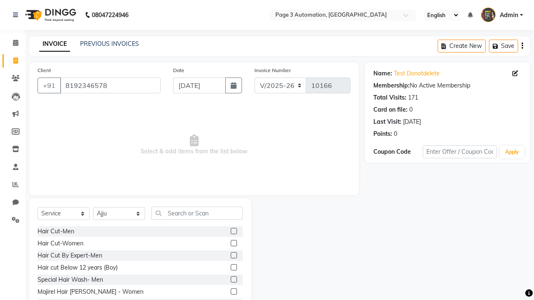 This screenshot has width=534, height=300. Describe the element at coordinates (70, 255) in the screenshot. I see `div: Hair Cut By Expert-Men` at that location.